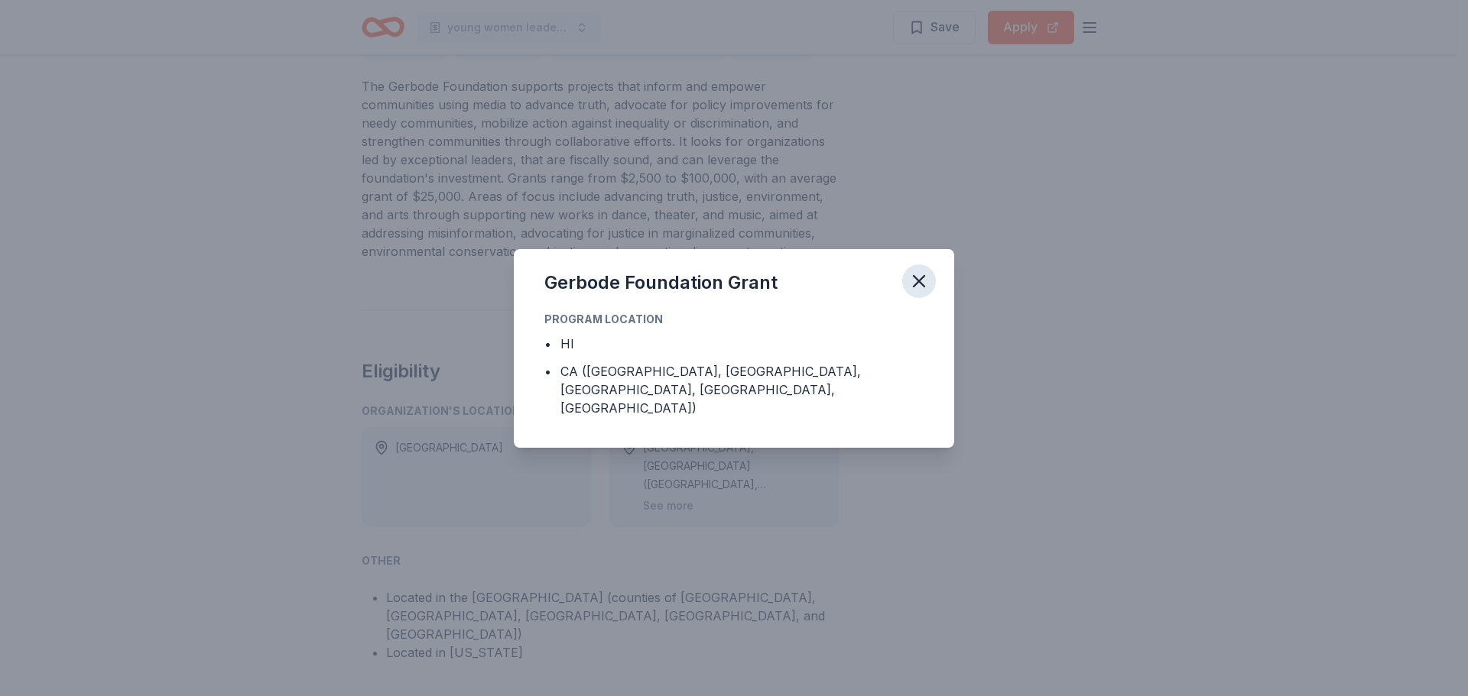  Describe the element at coordinates (734, 320) in the screenshot. I see `div: Program Location` at that location.